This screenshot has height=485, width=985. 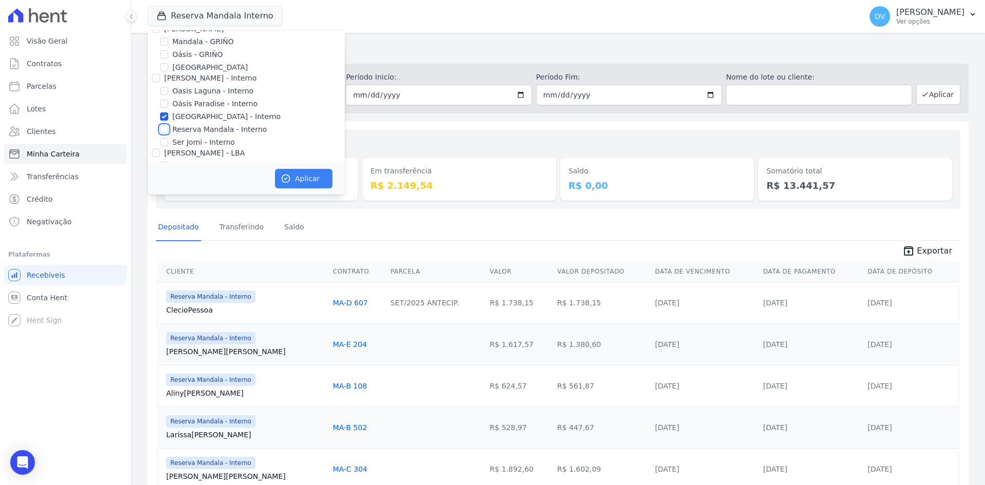 I want to click on dd: R$ 13.441,57, so click(x=855, y=185).